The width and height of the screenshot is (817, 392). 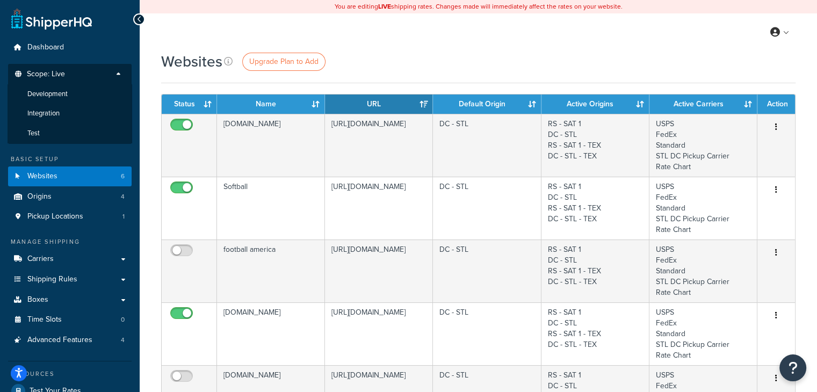 What do you see at coordinates (379, 104) in the screenshot?
I see `th: URL: activate to sort column ascending` at bounding box center [379, 104].